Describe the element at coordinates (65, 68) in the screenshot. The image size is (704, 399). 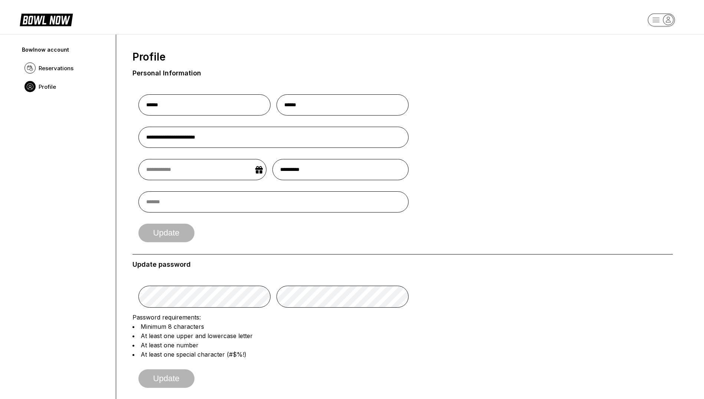
I see `a: Reservations` at that location.